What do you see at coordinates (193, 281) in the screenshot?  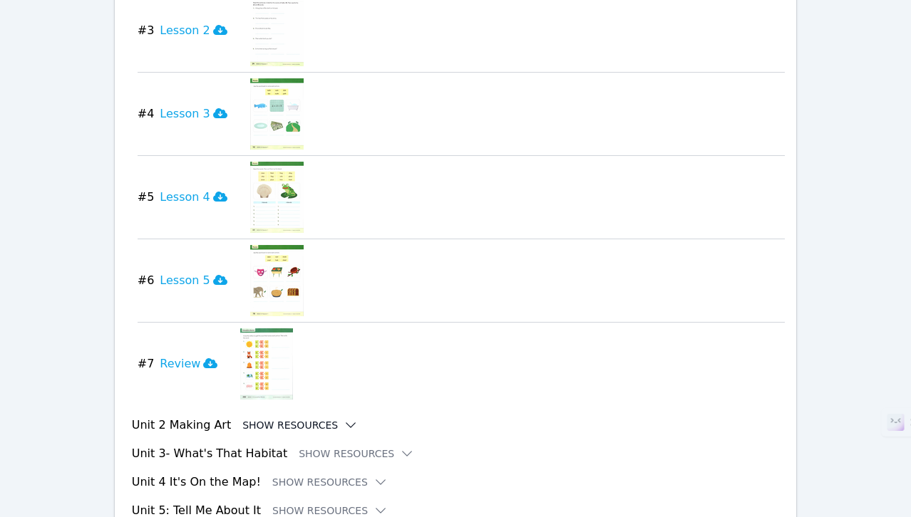 I see `h3: Lesson 5` at bounding box center [193, 281].